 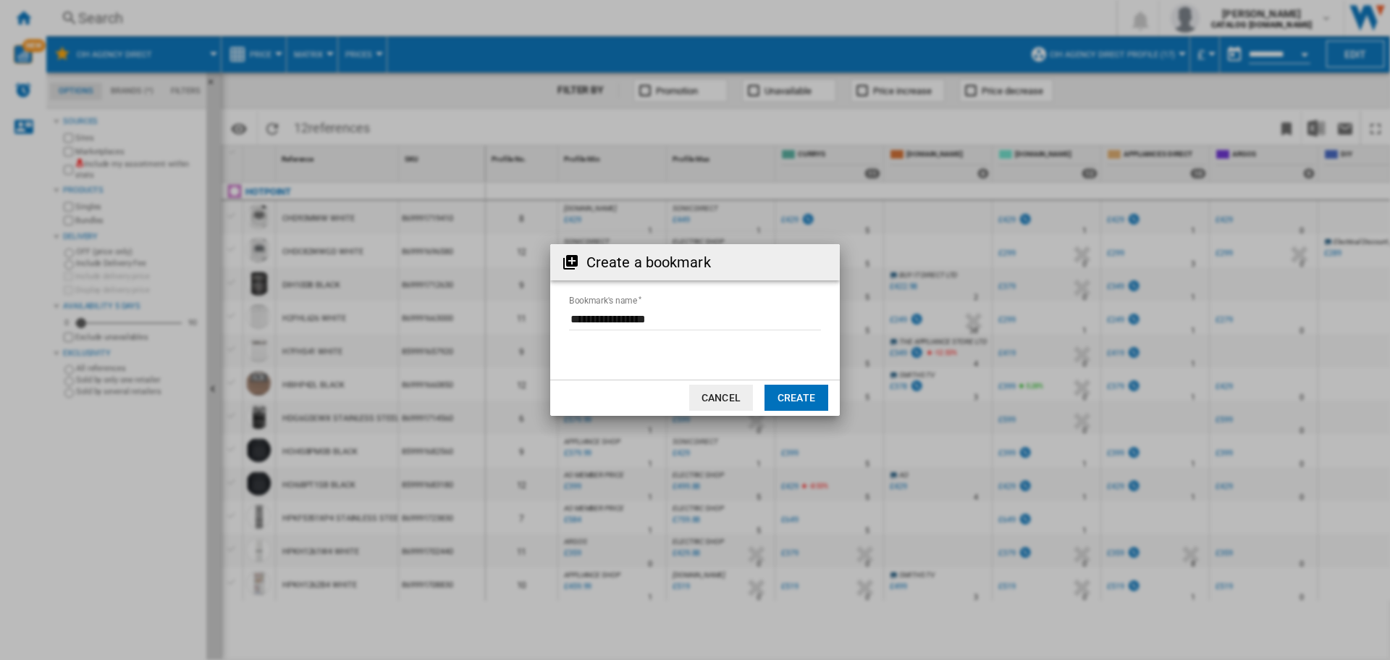 I want to click on button: Cancel, so click(x=721, y=398).